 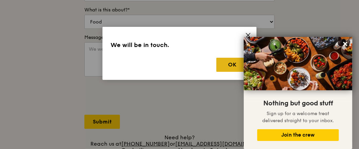 I want to click on h3: We will be in touch., so click(x=180, y=45).